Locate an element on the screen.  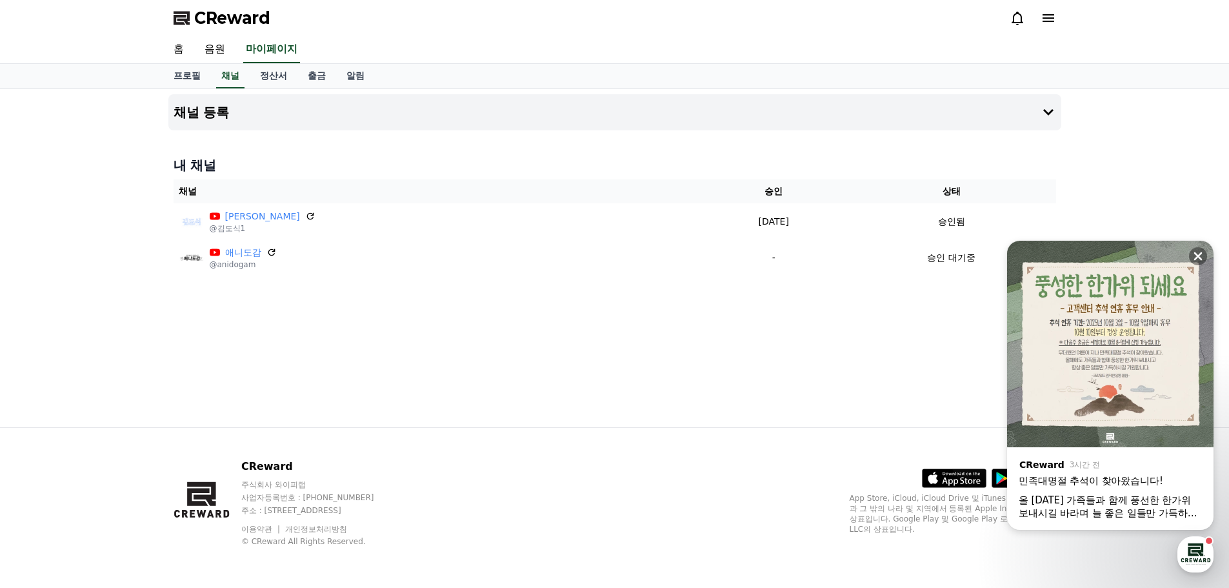
p: @anidogam is located at coordinates (243, 265).